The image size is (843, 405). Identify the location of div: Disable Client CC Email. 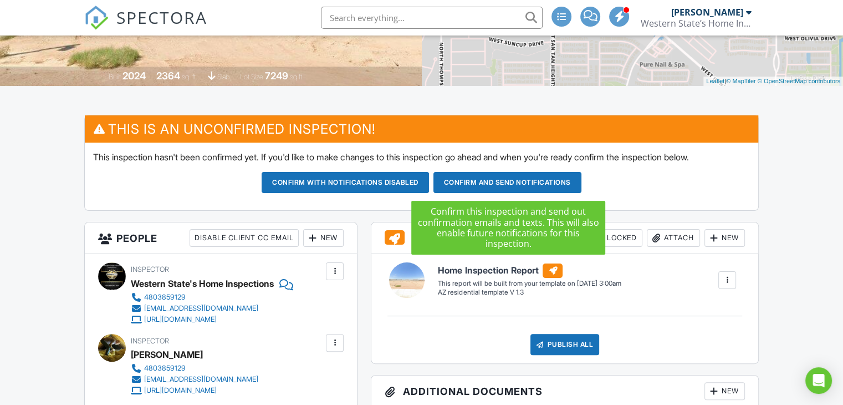
(244, 238).